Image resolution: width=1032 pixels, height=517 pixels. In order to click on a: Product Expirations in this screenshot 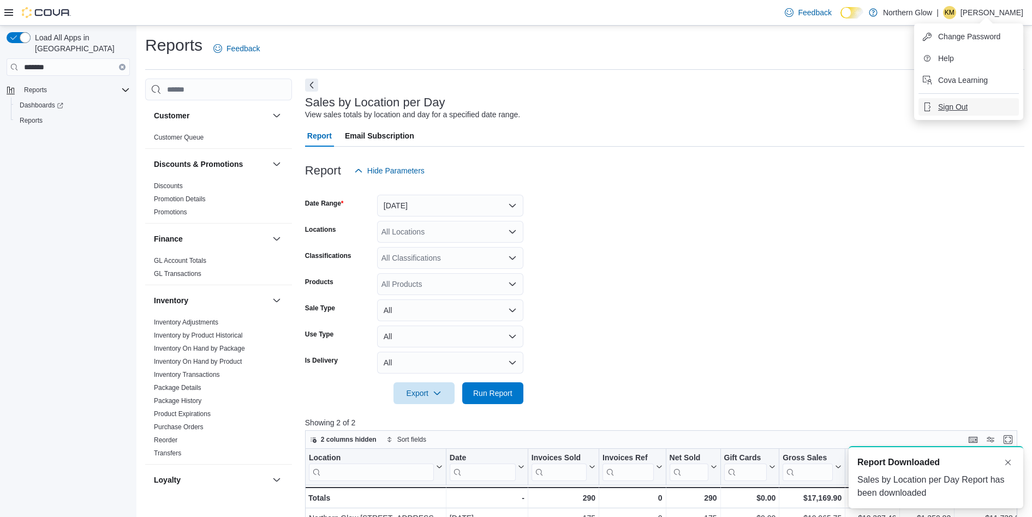, I will do `click(182, 414)`.